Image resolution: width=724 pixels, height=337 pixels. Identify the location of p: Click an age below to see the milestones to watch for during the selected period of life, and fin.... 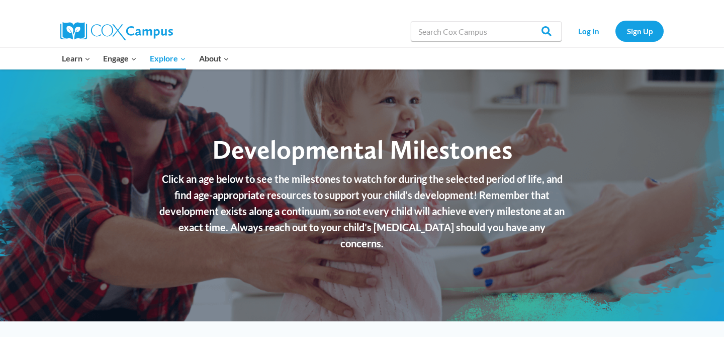
(362, 211).